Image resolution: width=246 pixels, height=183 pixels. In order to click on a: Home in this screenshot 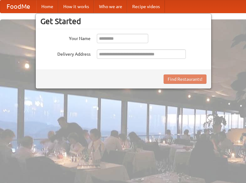, I will do `click(47, 7)`.